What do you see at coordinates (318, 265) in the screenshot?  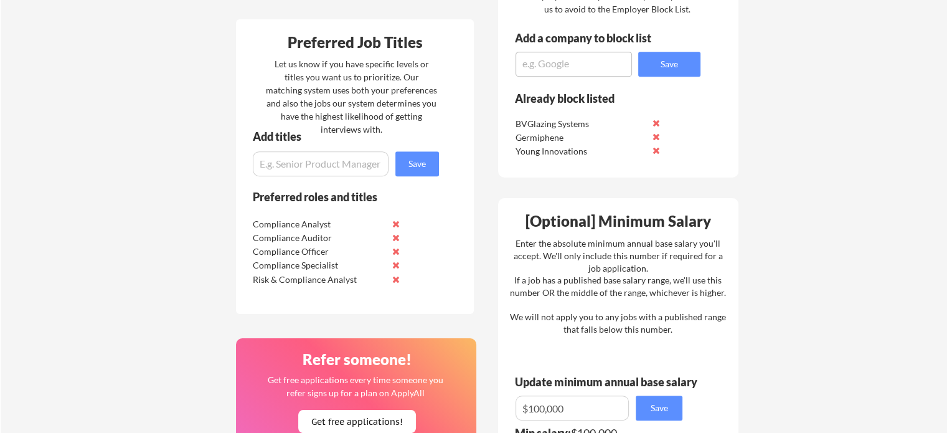 I see `div: Compliance Specialist` at bounding box center [318, 265].